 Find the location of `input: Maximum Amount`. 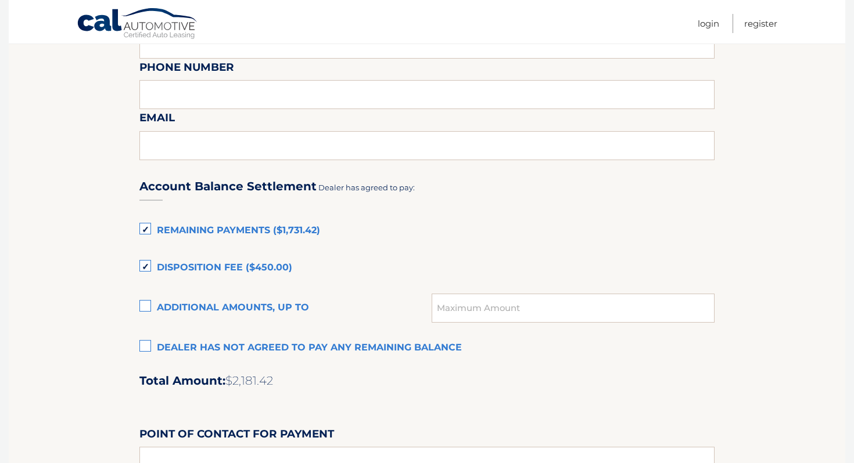

input: Maximum Amount is located at coordinates (573, 308).